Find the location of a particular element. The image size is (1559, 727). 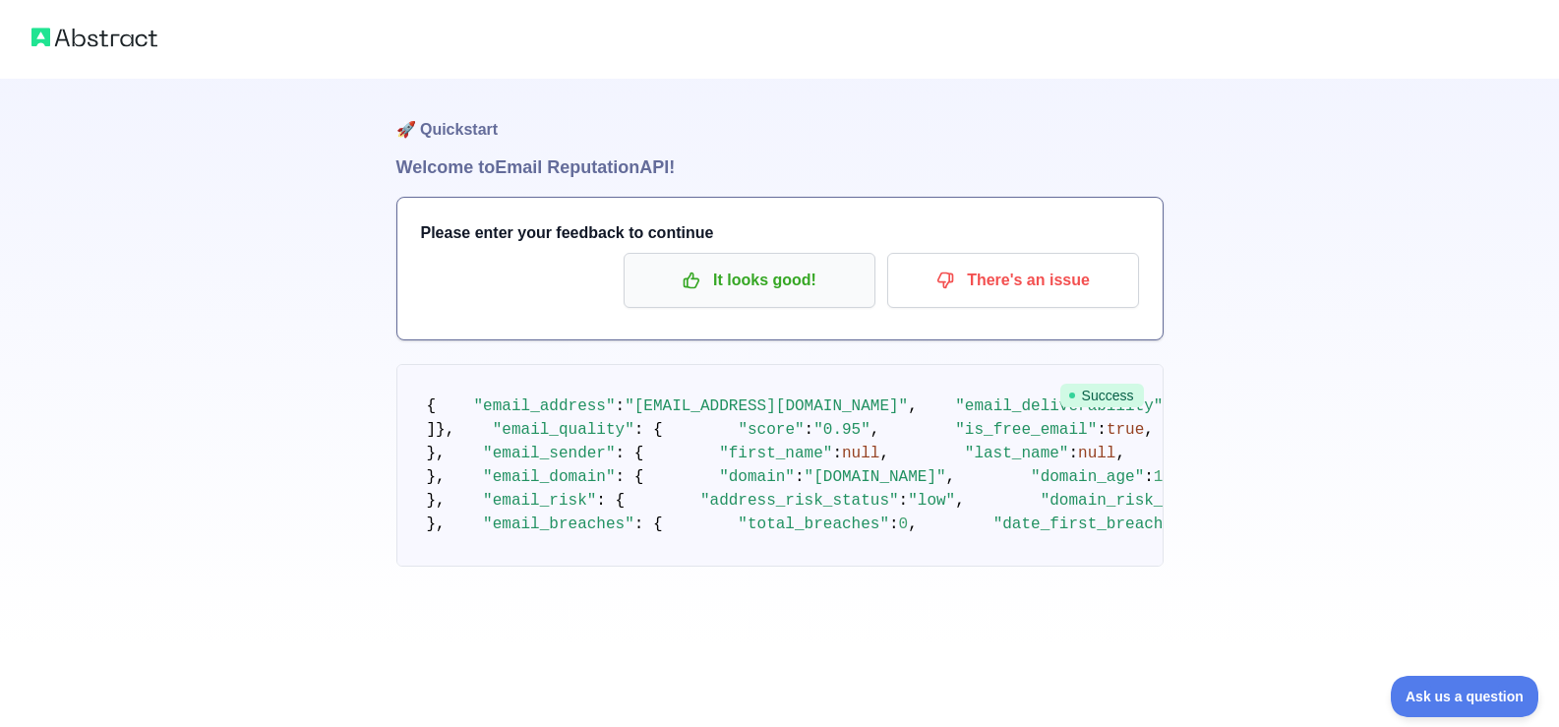

span: "email_sender" is located at coordinates (549, 453).